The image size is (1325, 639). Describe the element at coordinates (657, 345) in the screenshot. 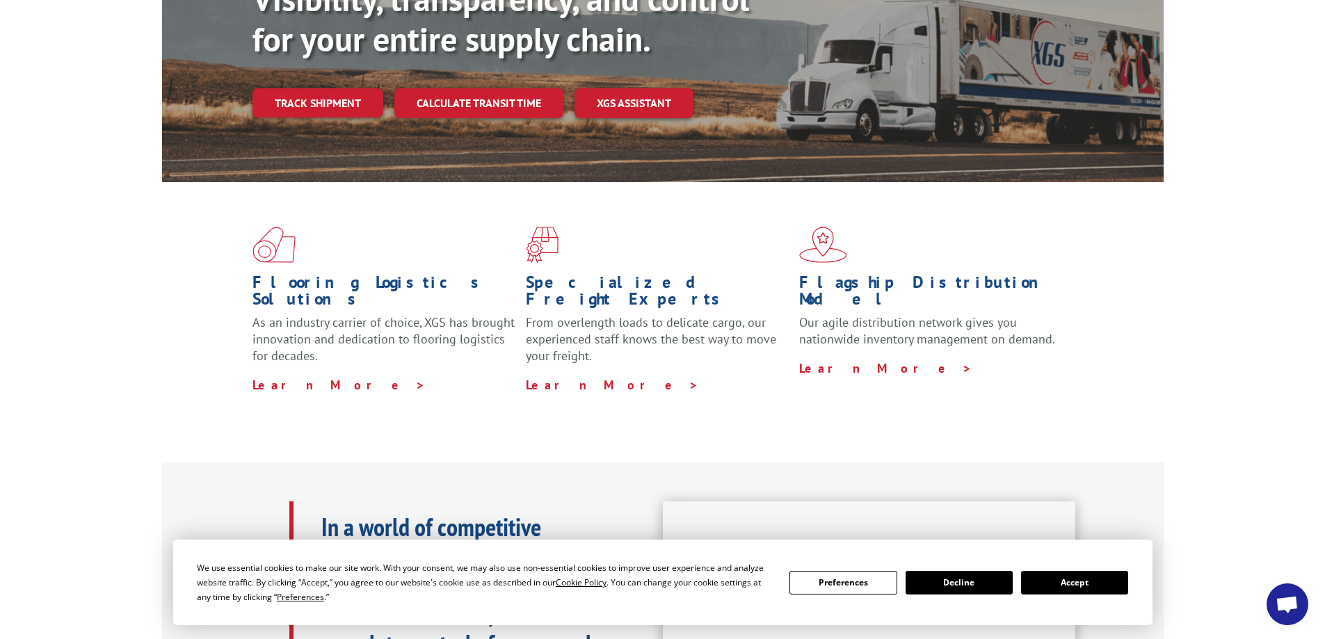

I see `p: From overlength loads to delicate cargo, our experienced staff knows the best way to move your fr...` at that location.